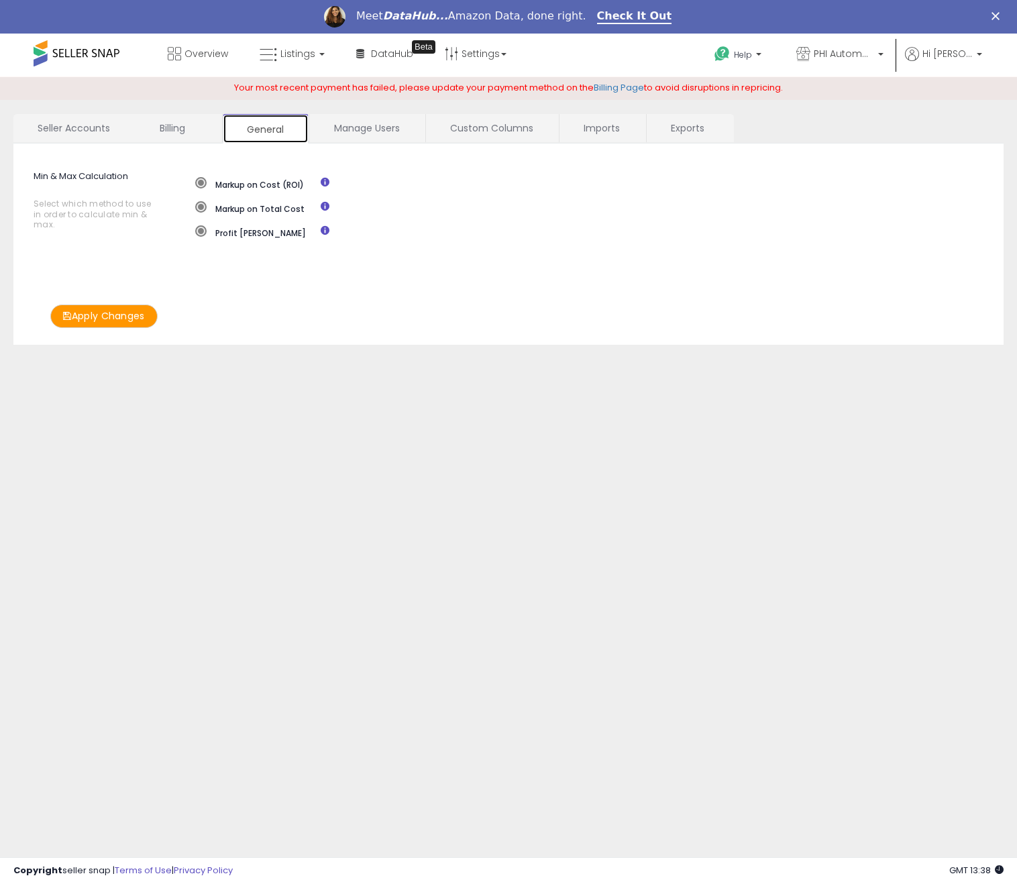  What do you see at coordinates (415, 15) in the screenshot?
I see `i: DataHub...` at bounding box center [415, 15].